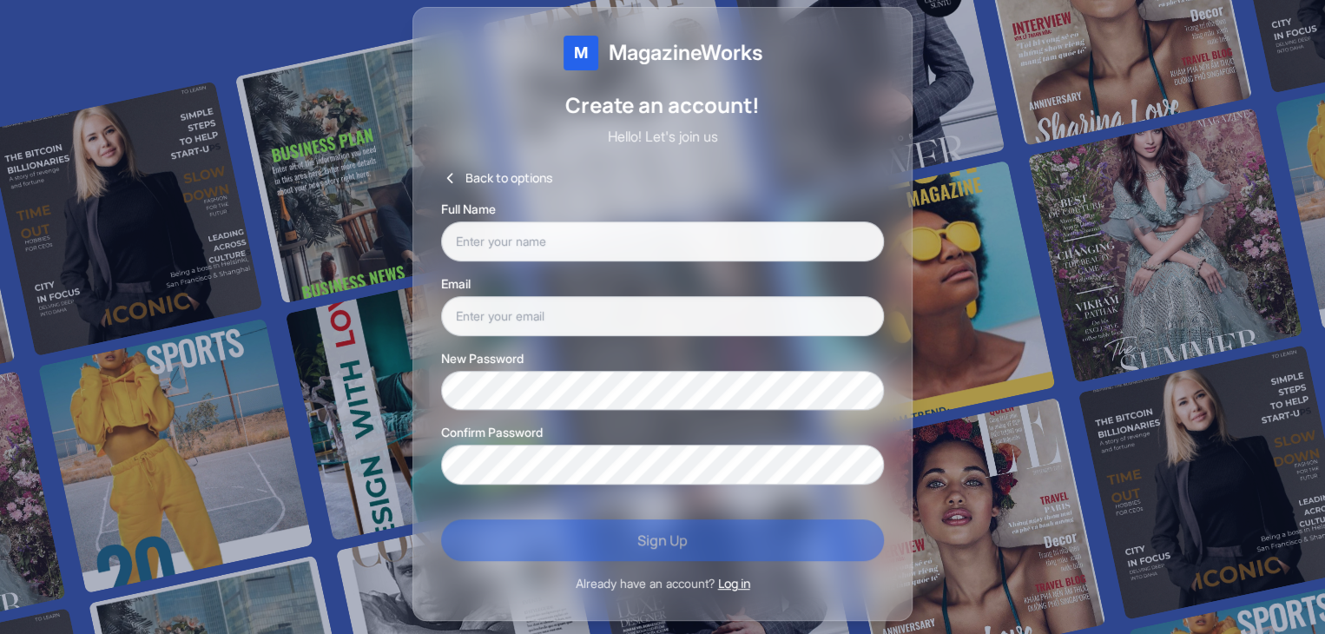  What do you see at coordinates (662, 432) in the screenshot?
I see `label: Confirm Password` at bounding box center [662, 432].